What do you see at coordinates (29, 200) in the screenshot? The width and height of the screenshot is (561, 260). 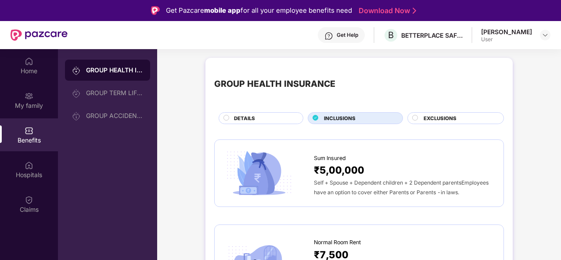 I see `img: svg+xml;base64,PHN2ZyBpZD0iQ2xhaW0iIHhtbG5zPSJodHRwOi8vd3d3LnczLm9yZy8yMDAwL3N2ZyIgd2lkdGg9IjIwIi...` at bounding box center [29, 200].